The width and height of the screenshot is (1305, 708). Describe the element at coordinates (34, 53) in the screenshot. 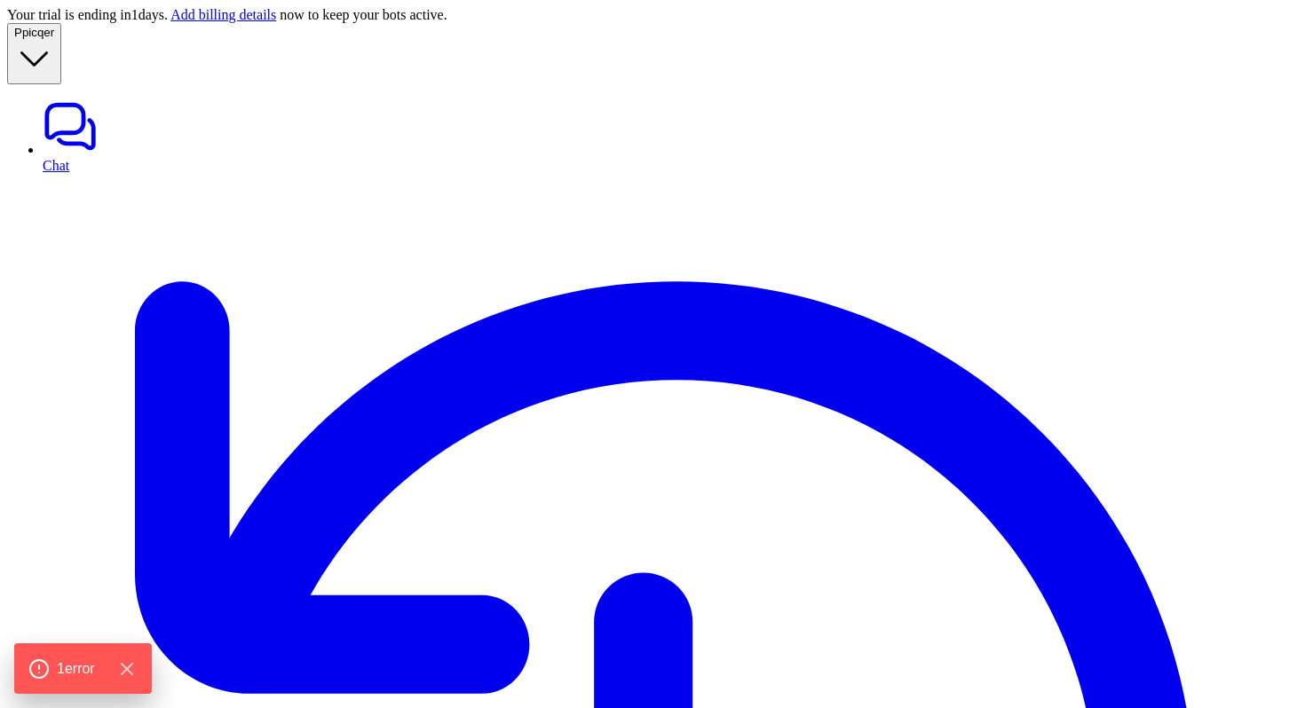

I see `button: Ppicqer` at that location.